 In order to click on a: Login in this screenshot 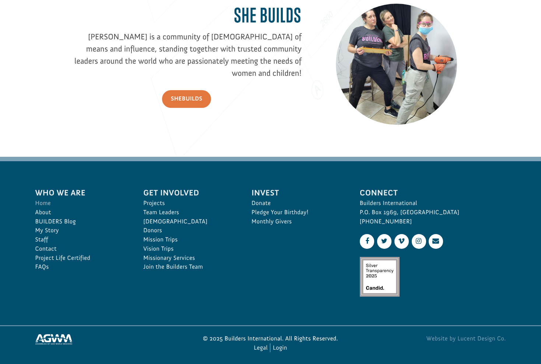, I will do `click(280, 348)`.